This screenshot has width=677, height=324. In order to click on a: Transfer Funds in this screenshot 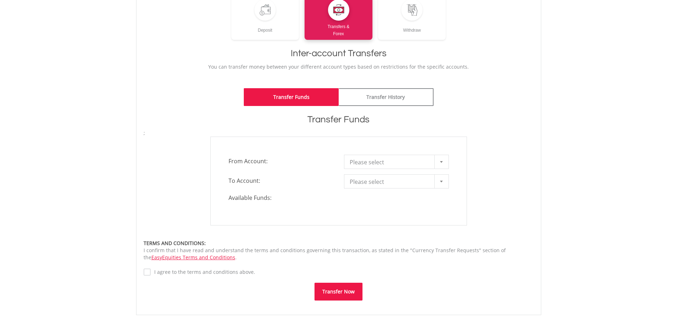, I will do `click(291, 97)`.